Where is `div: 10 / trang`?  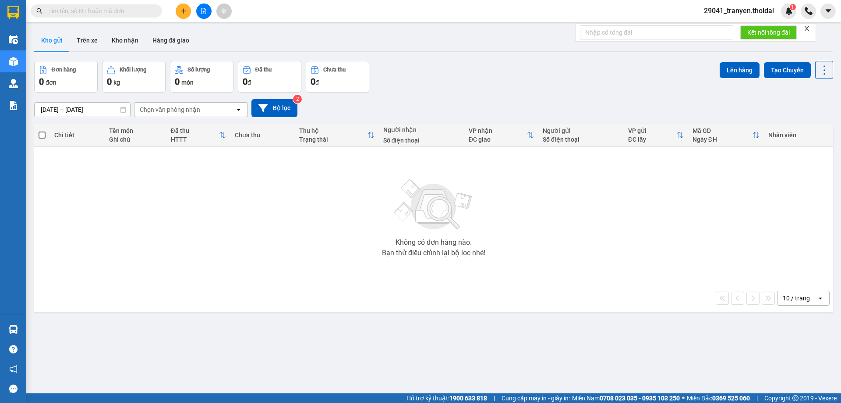 div: 10 / trang is located at coordinates (797, 298).